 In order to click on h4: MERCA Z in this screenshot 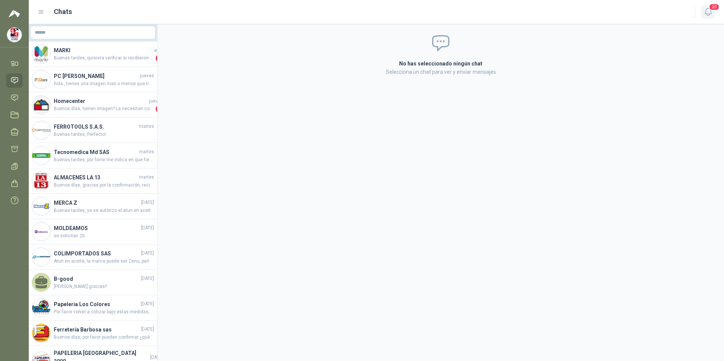, I will do `click(97, 203)`.